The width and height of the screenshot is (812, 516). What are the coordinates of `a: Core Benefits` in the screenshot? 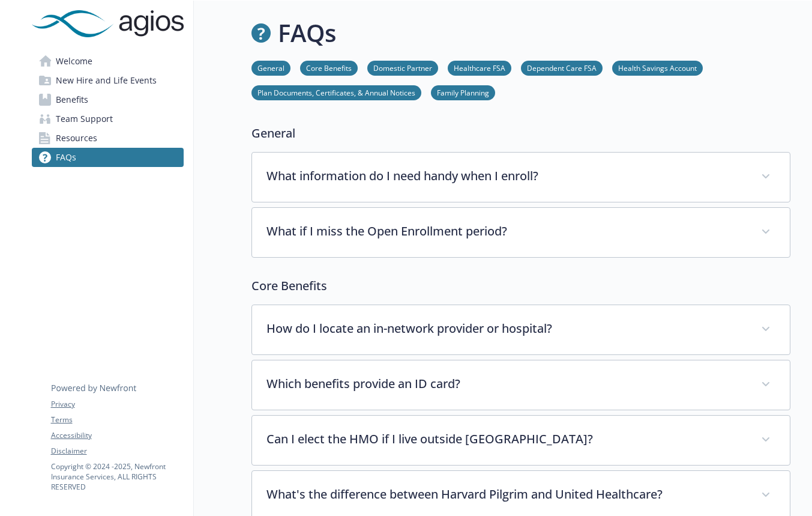 It's located at (329, 67).